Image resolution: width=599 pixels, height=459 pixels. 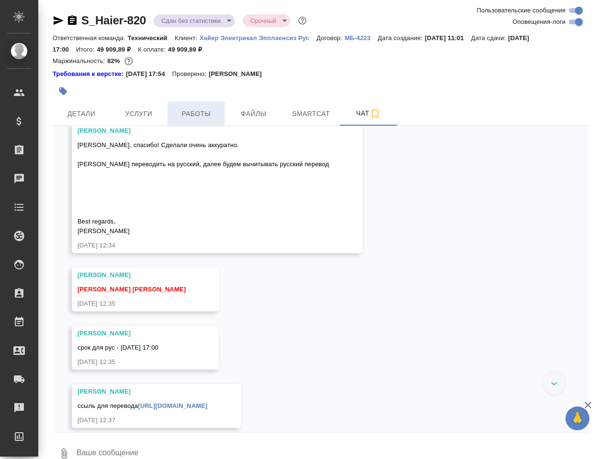 I want to click on span: Файлы, so click(x=253, y=114).